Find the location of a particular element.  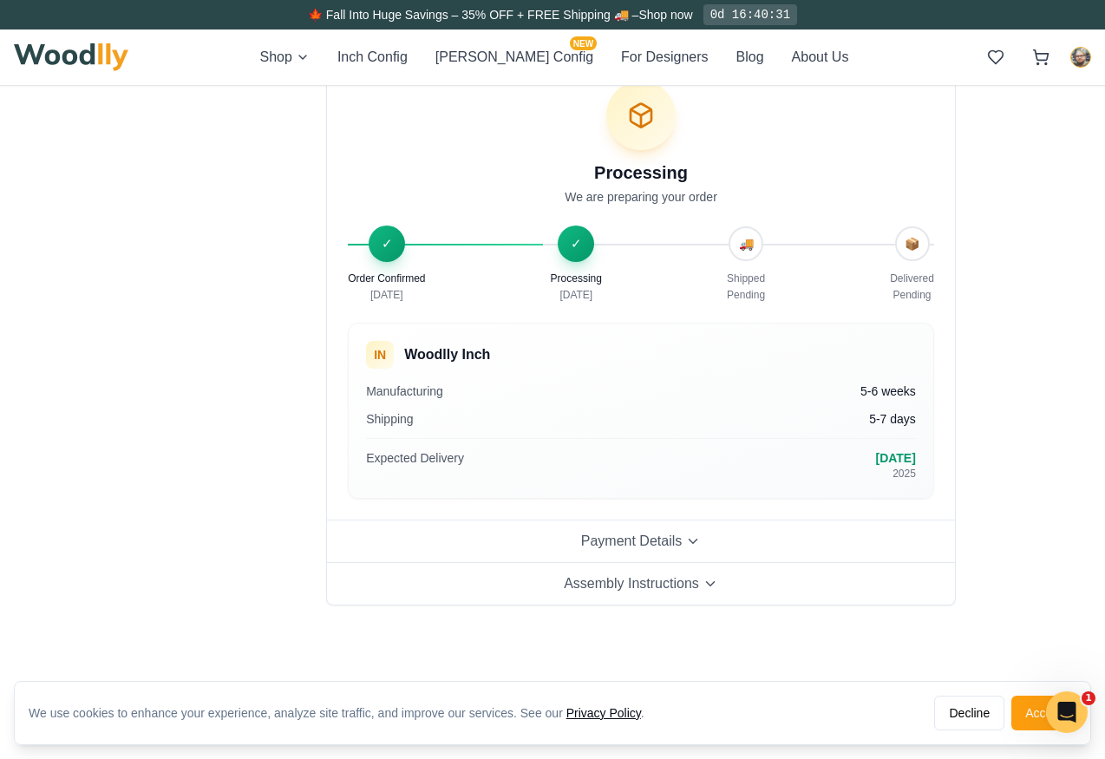

span: 5-7 days is located at coordinates (893, 419).